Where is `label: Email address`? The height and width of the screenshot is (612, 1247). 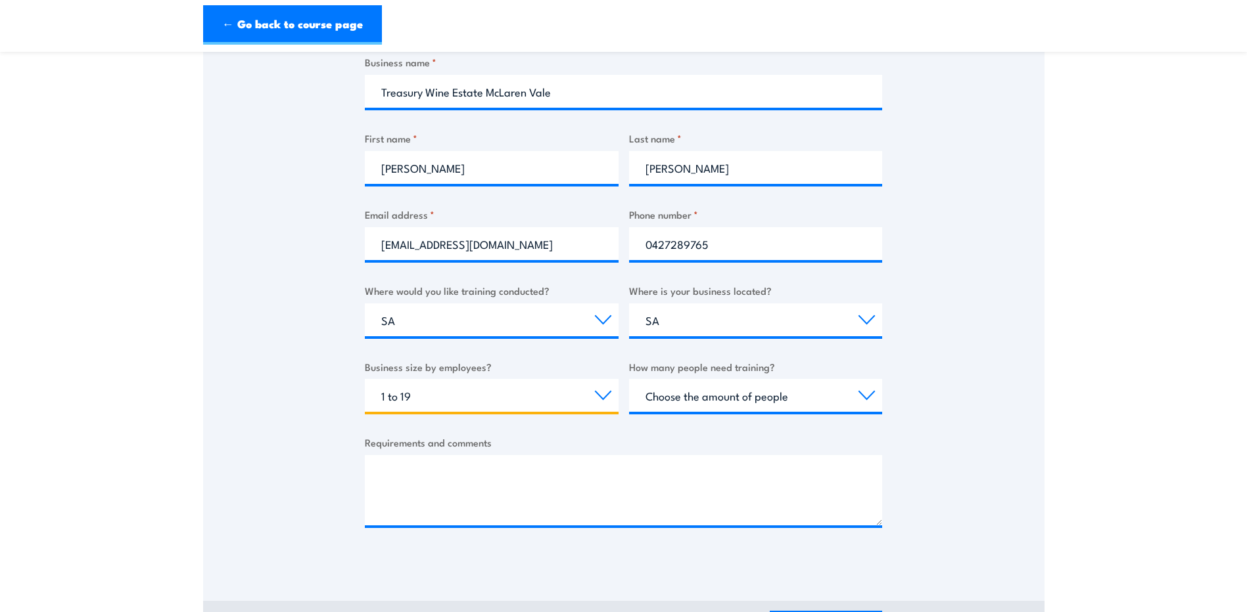
label: Email address is located at coordinates (492, 214).